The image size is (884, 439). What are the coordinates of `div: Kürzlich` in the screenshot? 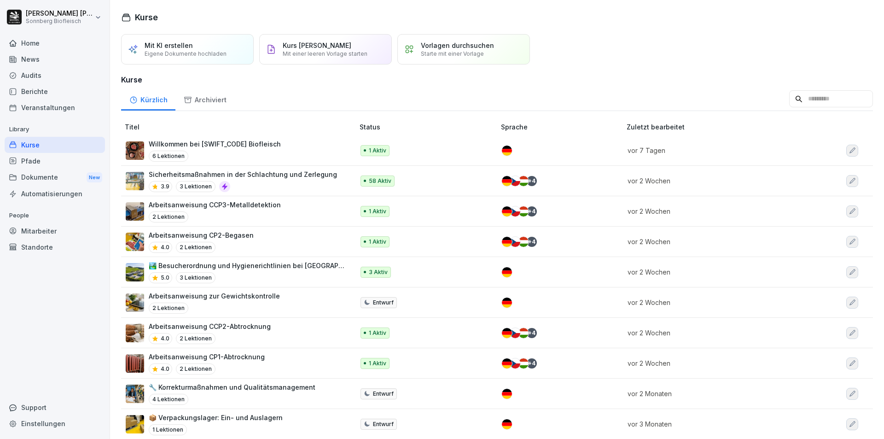 It's located at (148, 99).